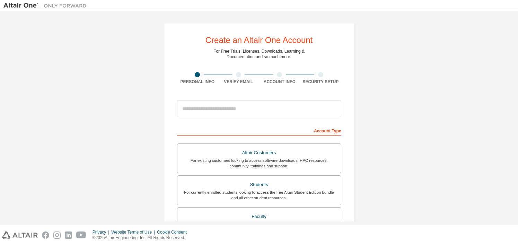 Image resolution: width=518 pixels, height=245 pixels. What do you see at coordinates (320, 82) in the screenshot?
I see `div: Security Setup` at bounding box center [320, 82].